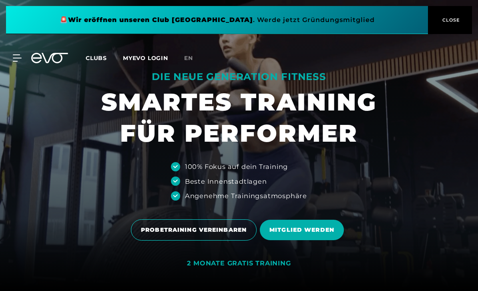  Describe the element at coordinates (226, 181) in the screenshot. I see `div: Beste Innenstadtlagen` at that location.